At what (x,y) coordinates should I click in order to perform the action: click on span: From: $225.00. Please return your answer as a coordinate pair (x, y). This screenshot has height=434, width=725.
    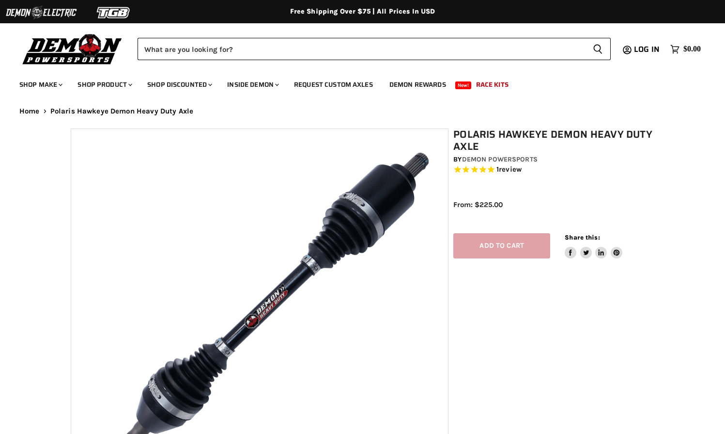
    Looking at the image, I should click on (478, 204).